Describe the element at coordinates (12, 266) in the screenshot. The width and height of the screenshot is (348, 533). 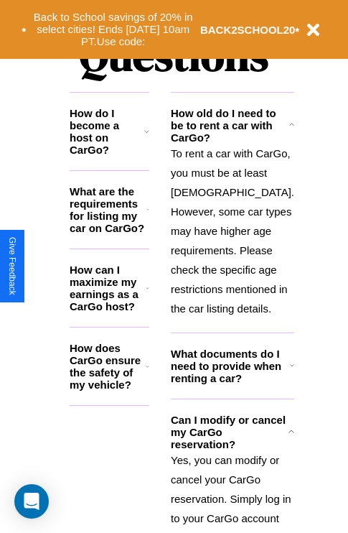
I see `div: Give Feedback` at that location.